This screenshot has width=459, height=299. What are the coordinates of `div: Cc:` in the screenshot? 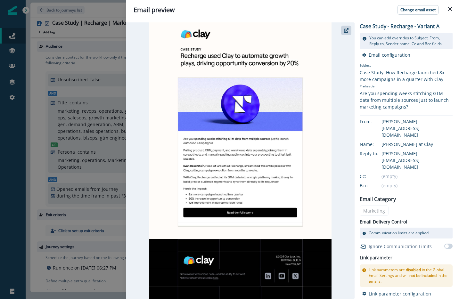 It's located at (376, 176).